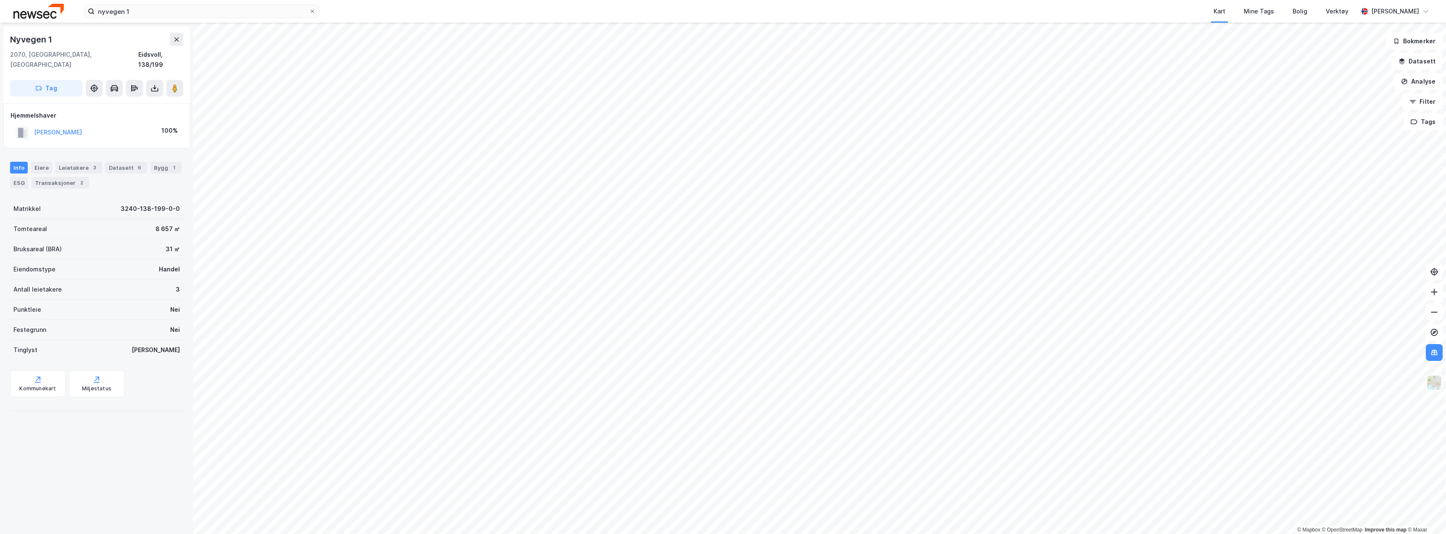 Image resolution: width=1446 pixels, height=534 pixels. I want to click on div: 3240-138-199-0-0, so click(150, 209).